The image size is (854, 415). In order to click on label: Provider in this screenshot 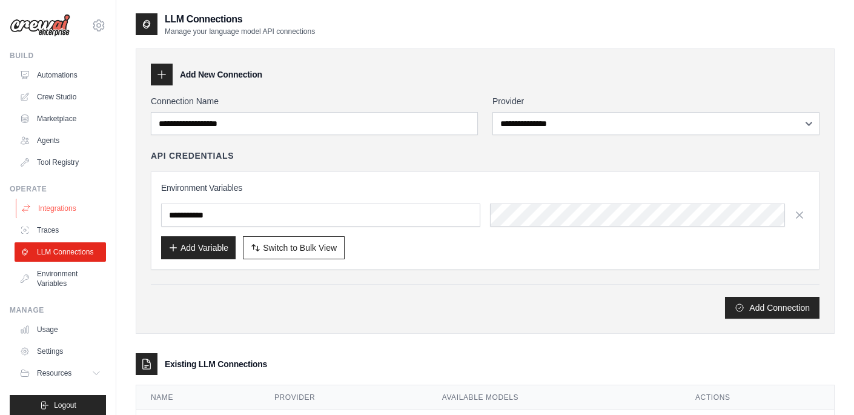, I will do `click(656, 101)`.